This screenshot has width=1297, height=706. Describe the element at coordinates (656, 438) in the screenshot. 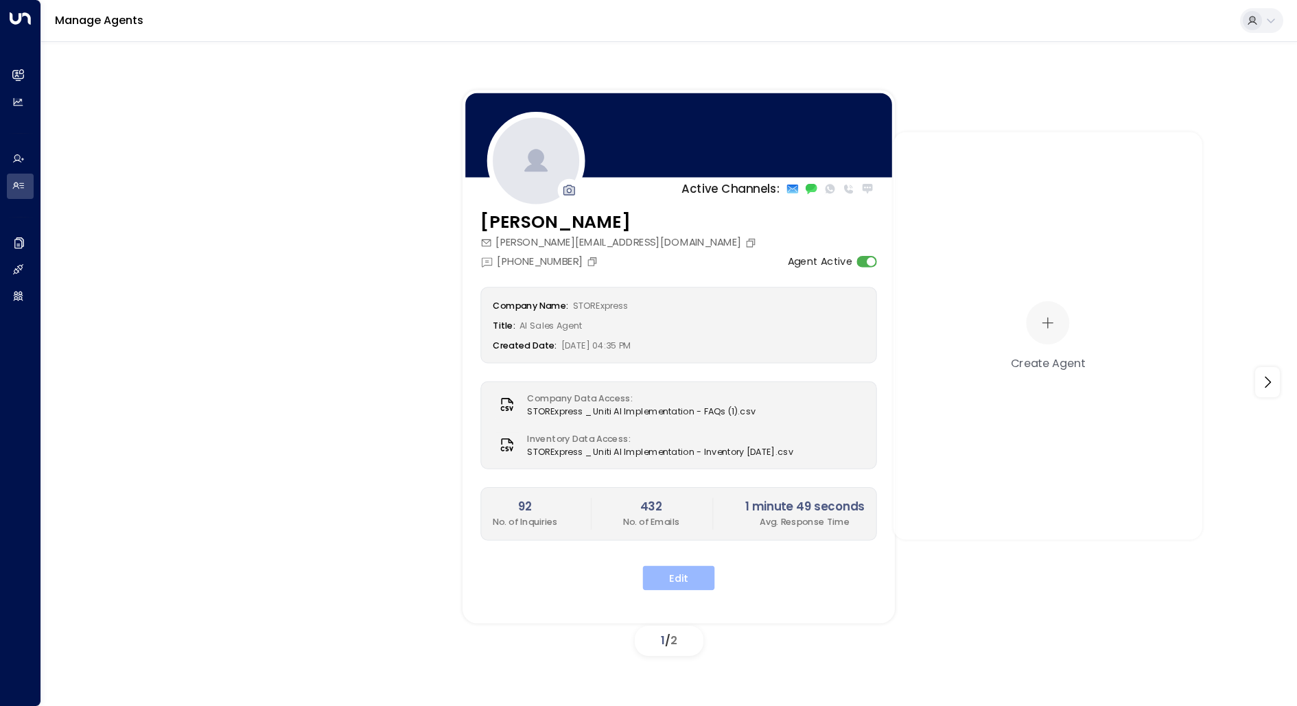

I see `label: Inventory Data Access:` at that location.